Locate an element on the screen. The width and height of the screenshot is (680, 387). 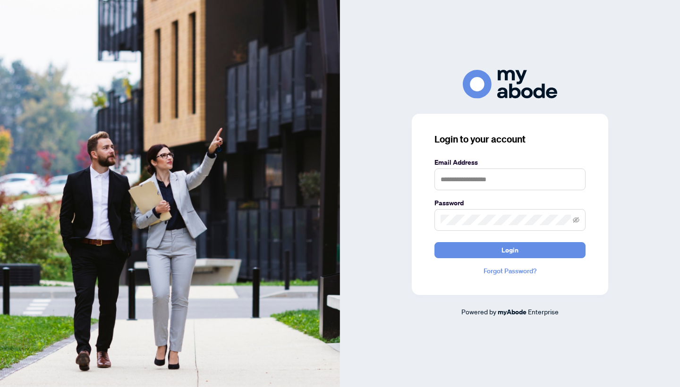
span: eye-invisible is located at coordinates (576, 220).